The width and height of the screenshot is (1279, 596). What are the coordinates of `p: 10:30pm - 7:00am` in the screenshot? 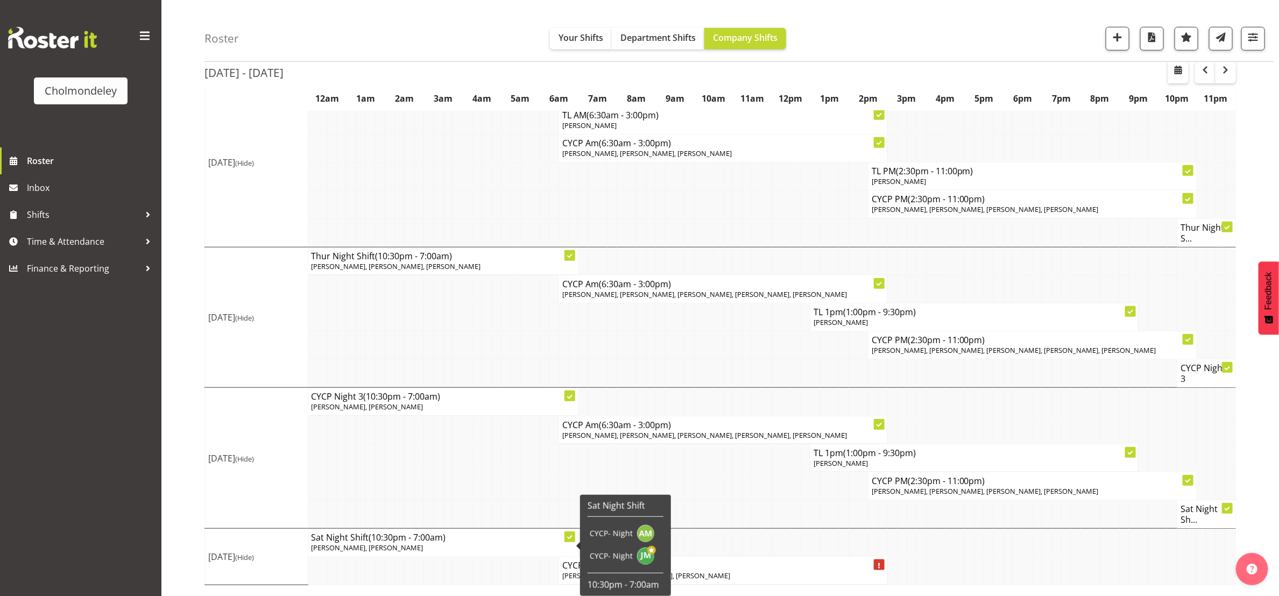 It's located at (625, 585).